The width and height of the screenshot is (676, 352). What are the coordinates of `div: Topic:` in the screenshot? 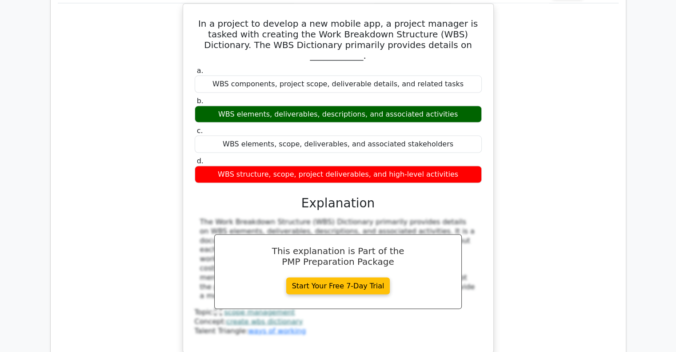 It's located at (338, 312).